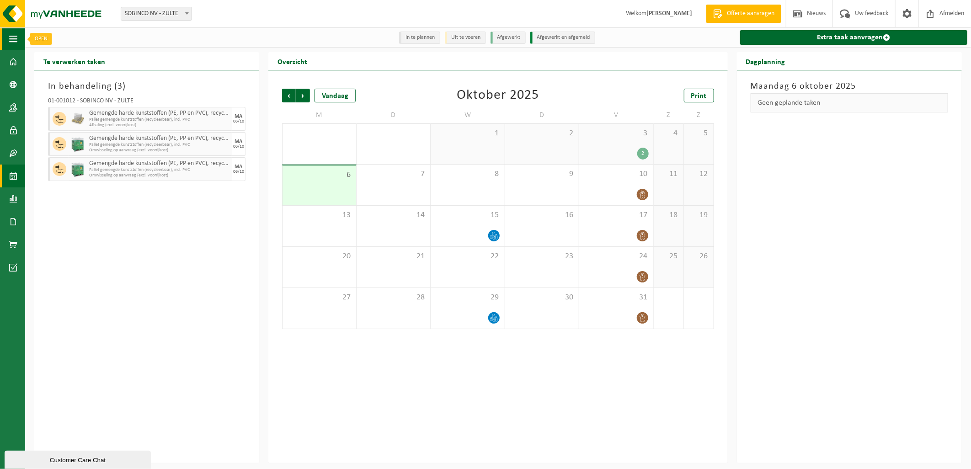 This screenshot has height=469, width=971. I want to click on li: In te plannen, so click(420, 38).